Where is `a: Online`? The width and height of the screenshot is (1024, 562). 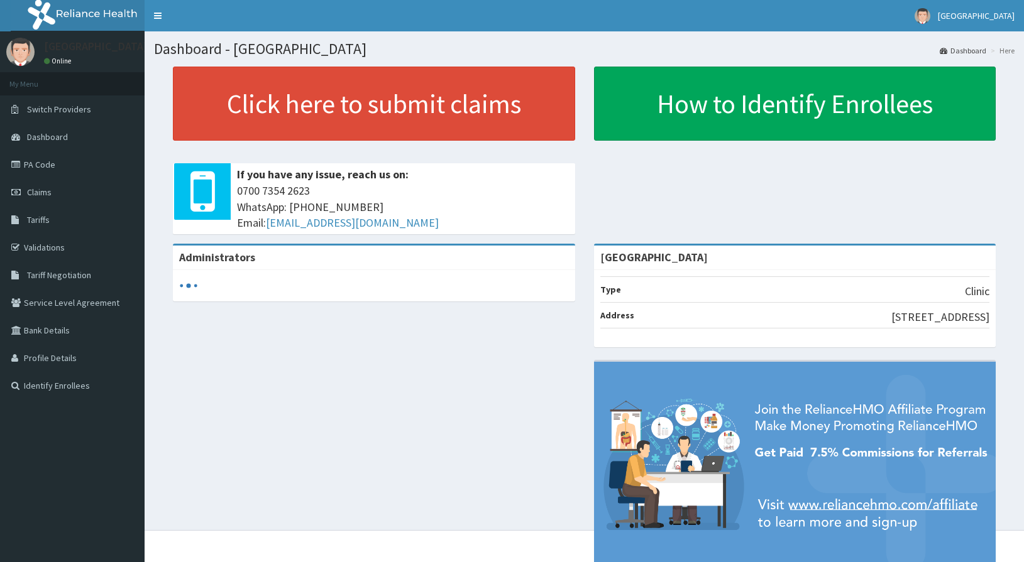 a: Online is located at coordinates (59, 61).